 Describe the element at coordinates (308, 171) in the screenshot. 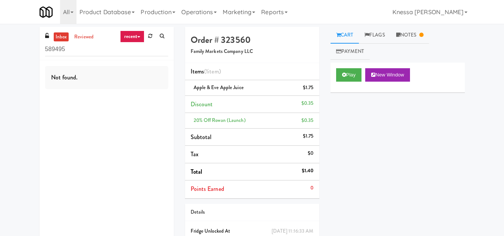

I see `div: $1.40` at that location.